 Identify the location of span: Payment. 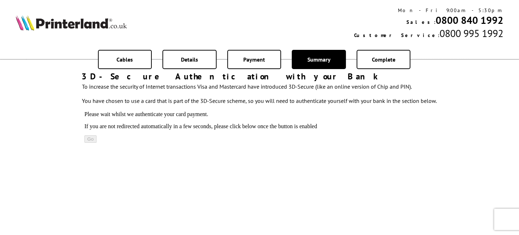
(254, 59).